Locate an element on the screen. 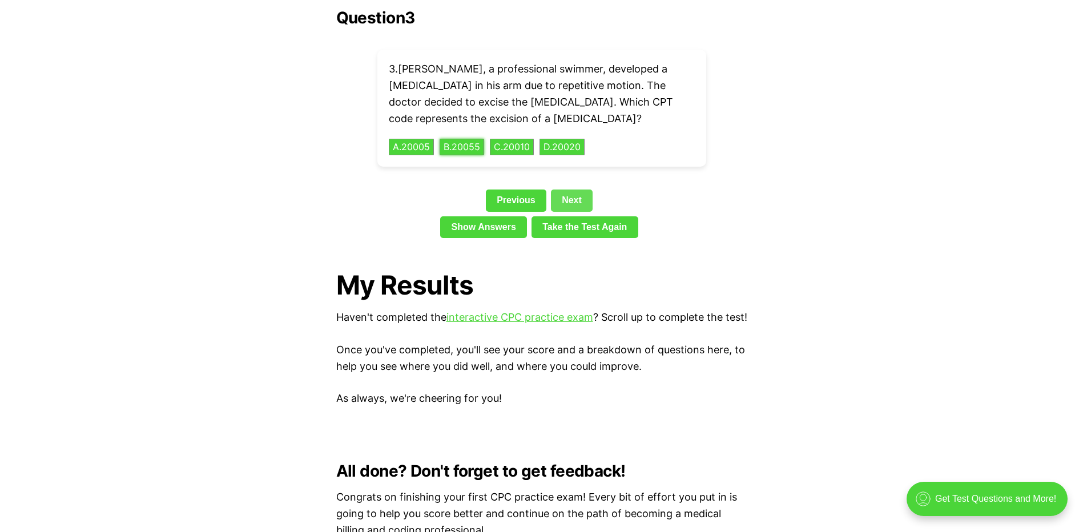 Image resolution: width=1083 pixels, height=532 pixels. p: Once you've completed, you'll see your score and a breakdown of questions here, to help you see w... is located at coordinates (542, 359).